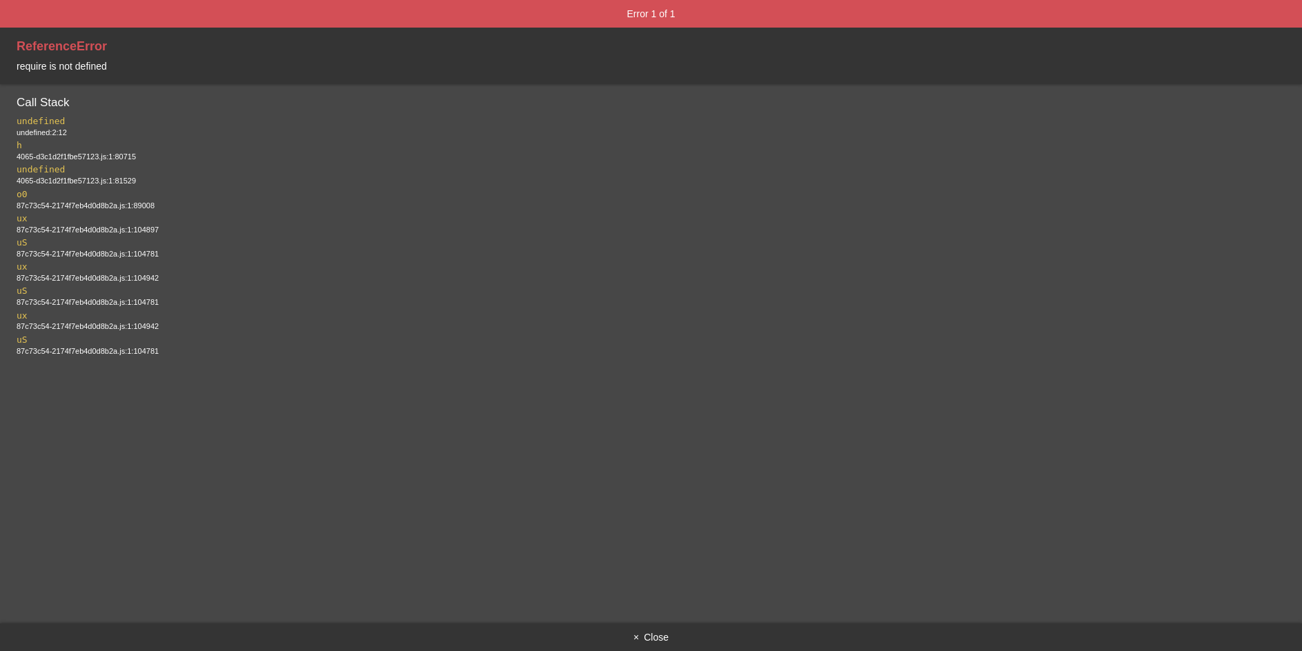  What do you see at coordinates (651, 133) in the screenshot?
I see `div: undefined:2:12` at bounding box center [651, 133].